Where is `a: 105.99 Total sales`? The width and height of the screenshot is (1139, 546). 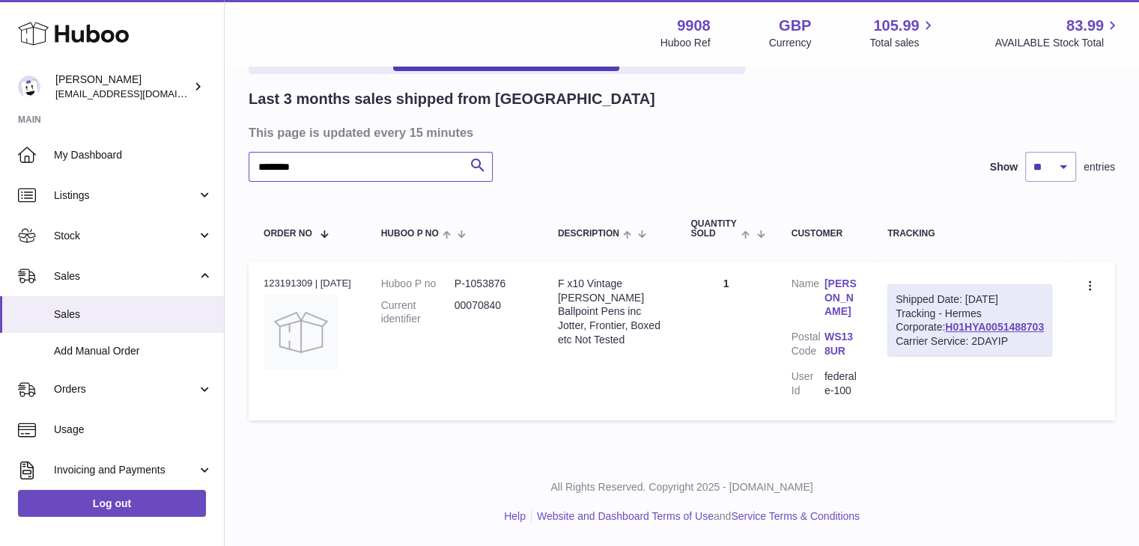 a: 105.99 Total sales is located at coordinates (902, 33).